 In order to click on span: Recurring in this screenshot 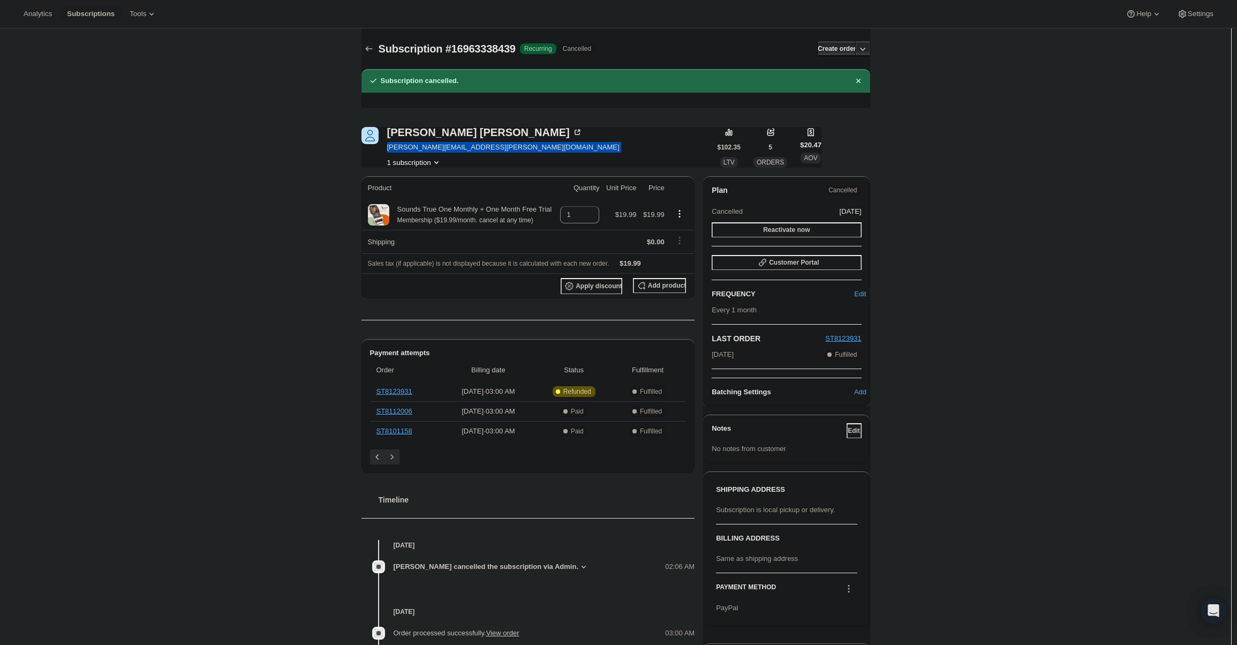, I will do `click(538, 49)`.